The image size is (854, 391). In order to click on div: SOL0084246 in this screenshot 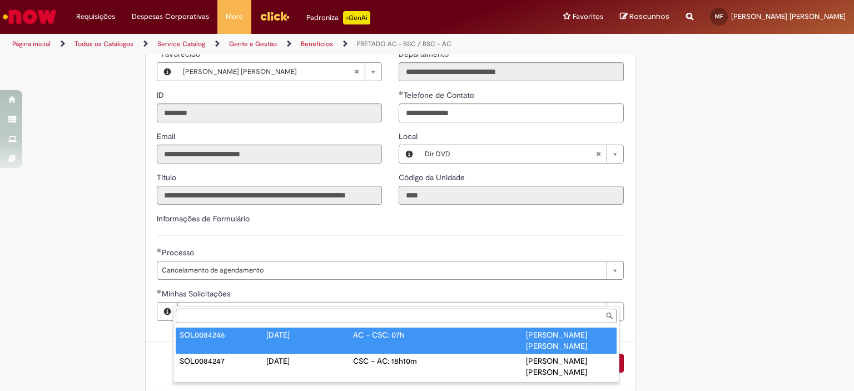, I will do `click(223, 335)`.